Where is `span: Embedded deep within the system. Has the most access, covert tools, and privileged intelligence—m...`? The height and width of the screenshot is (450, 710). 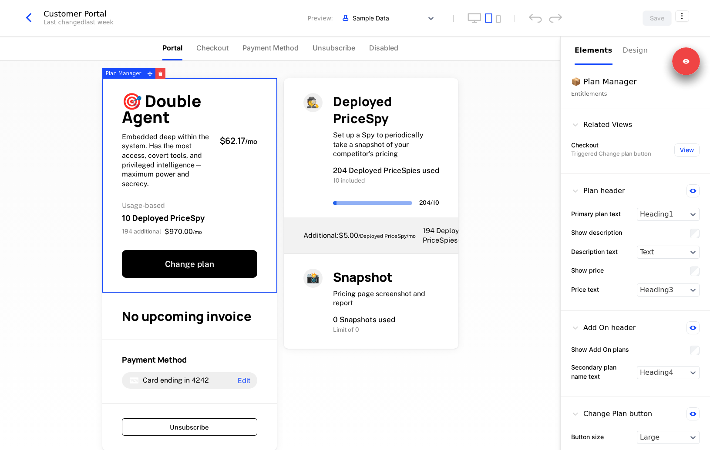 span: Embedded deep within the system. Has the most access, covert tools, and privileged intelligence—m... is located at coordinates (167, 161).